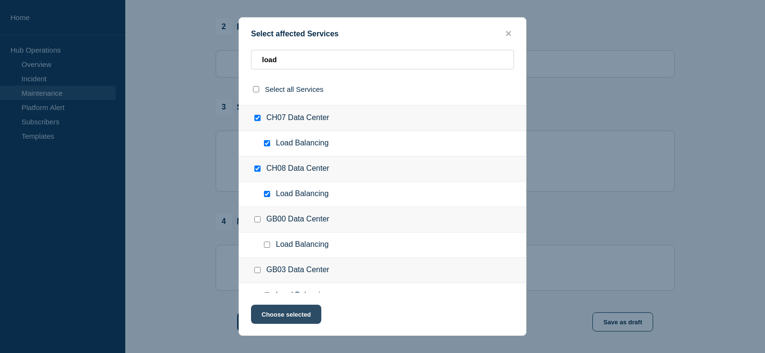 The image size is (765, 353). Describe the element at coordinates (257, 118) in the screenshot. I see `input: CH07 Data Center checkbox` at that location.